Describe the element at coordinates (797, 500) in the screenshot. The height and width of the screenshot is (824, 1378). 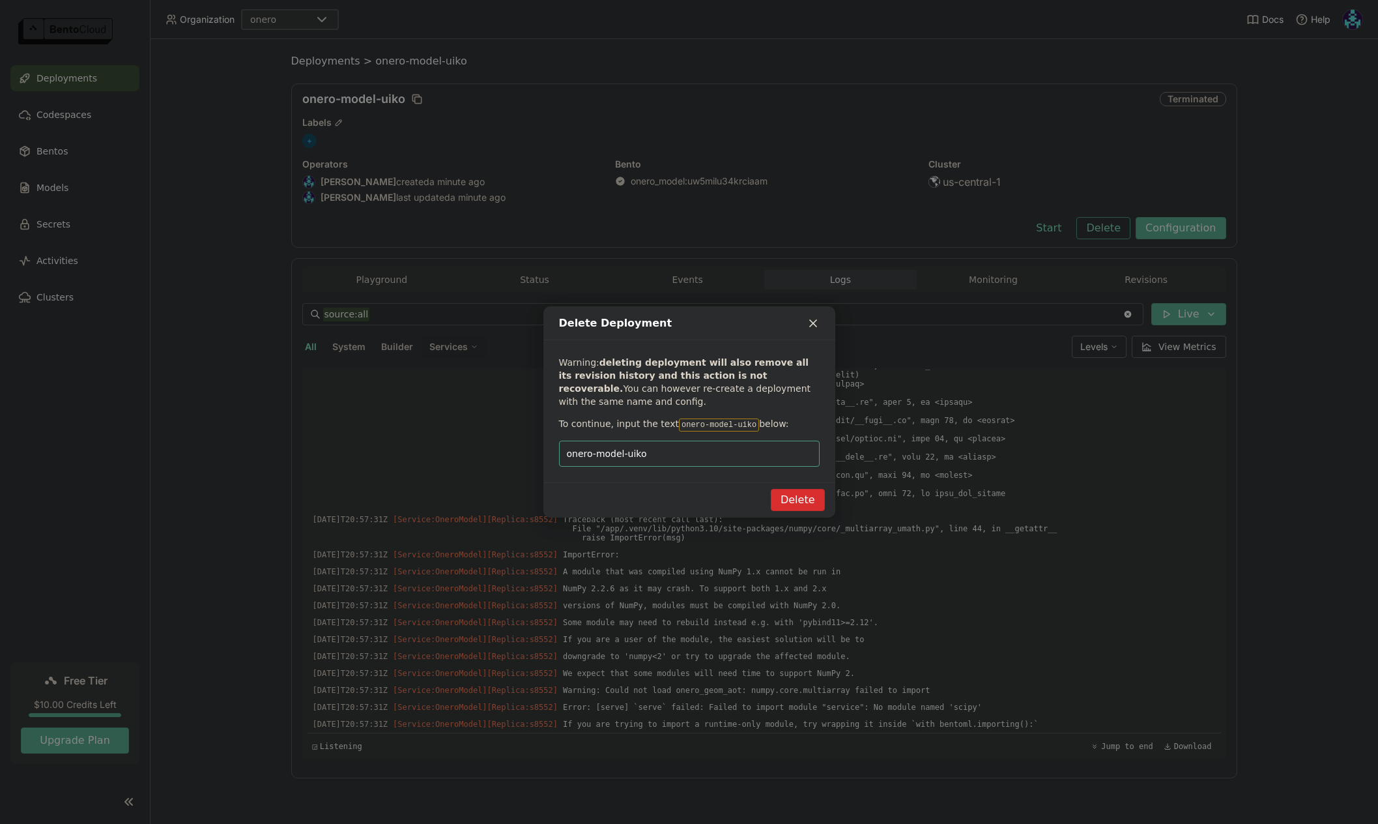
I see `button: Delete` at that location.